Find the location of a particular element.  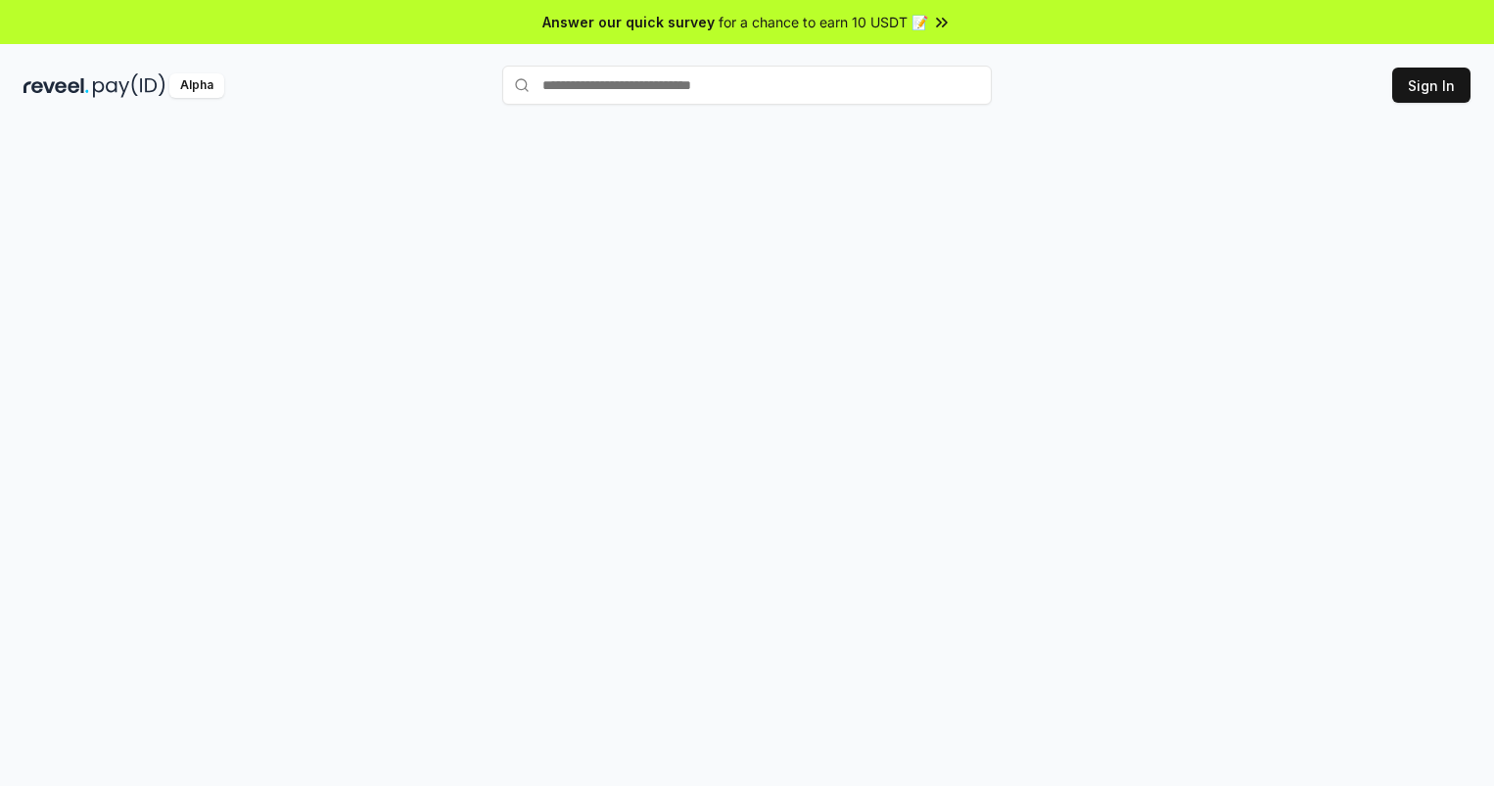

button: Sign In is located at coordinates (1432, 85).